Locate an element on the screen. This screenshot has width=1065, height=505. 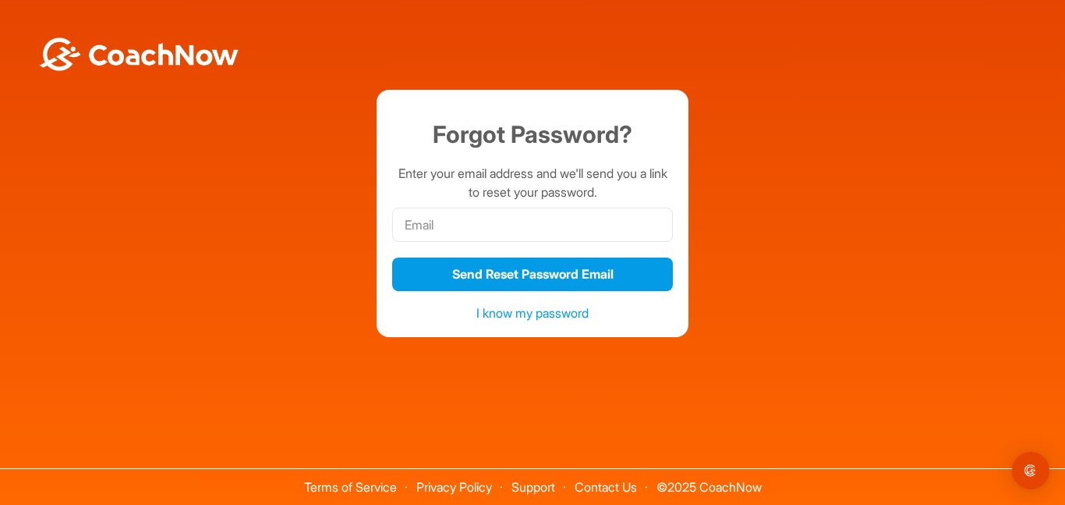
p: Enter your email address and we'll send you a link to reset your password. is located at coordinates (533, 183).